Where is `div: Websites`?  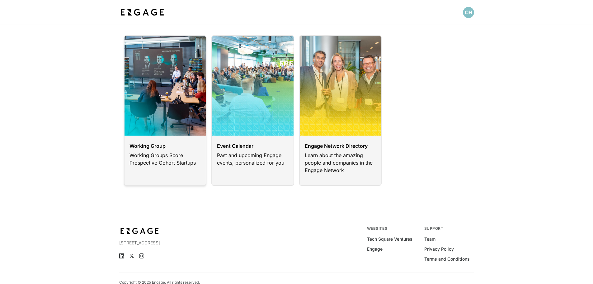 div: Websites is located at coordinates (392, 228).